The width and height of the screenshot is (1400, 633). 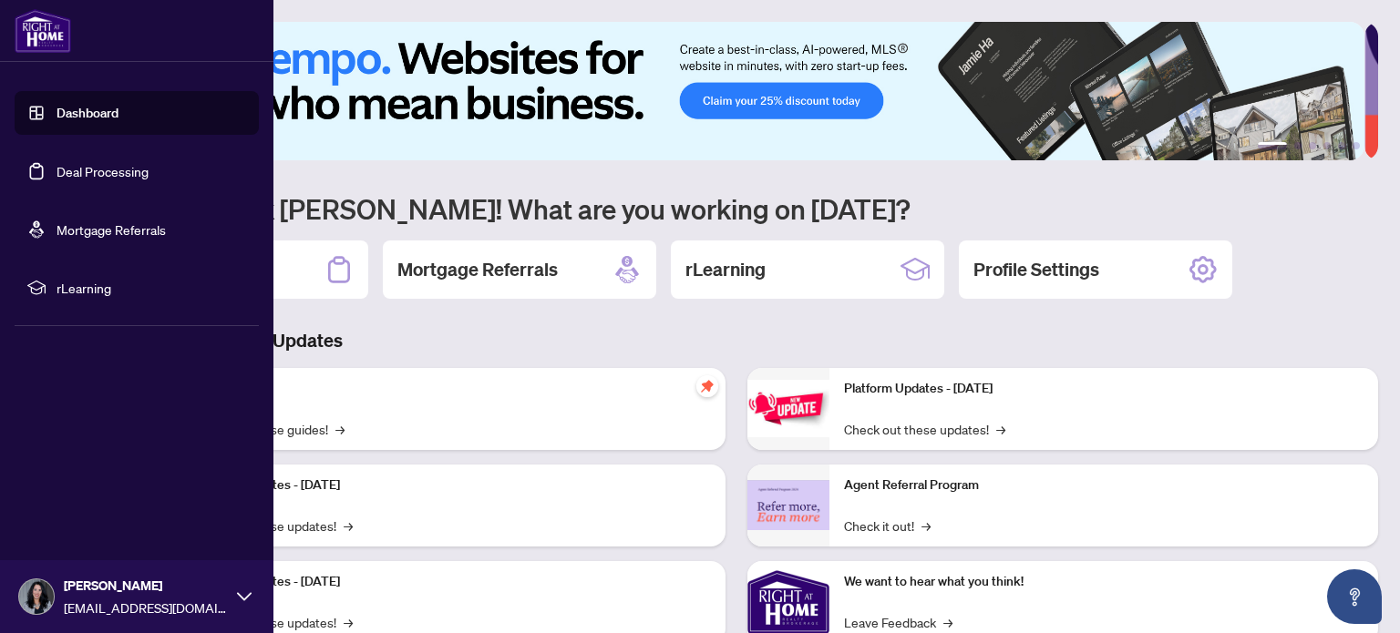 I want to click on h2: rLearning, so click(x=725, y=270).